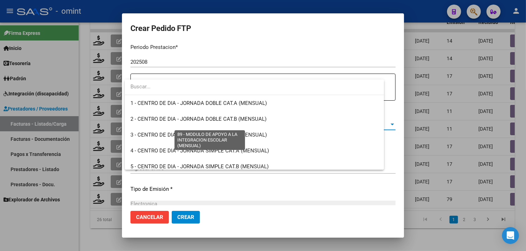 The image size is (526, 251). I want to click on span: 5 - CENTRO DE DIA - JORNADA SIMPLE CAT.B (MENSUAL), so click(199, 167).